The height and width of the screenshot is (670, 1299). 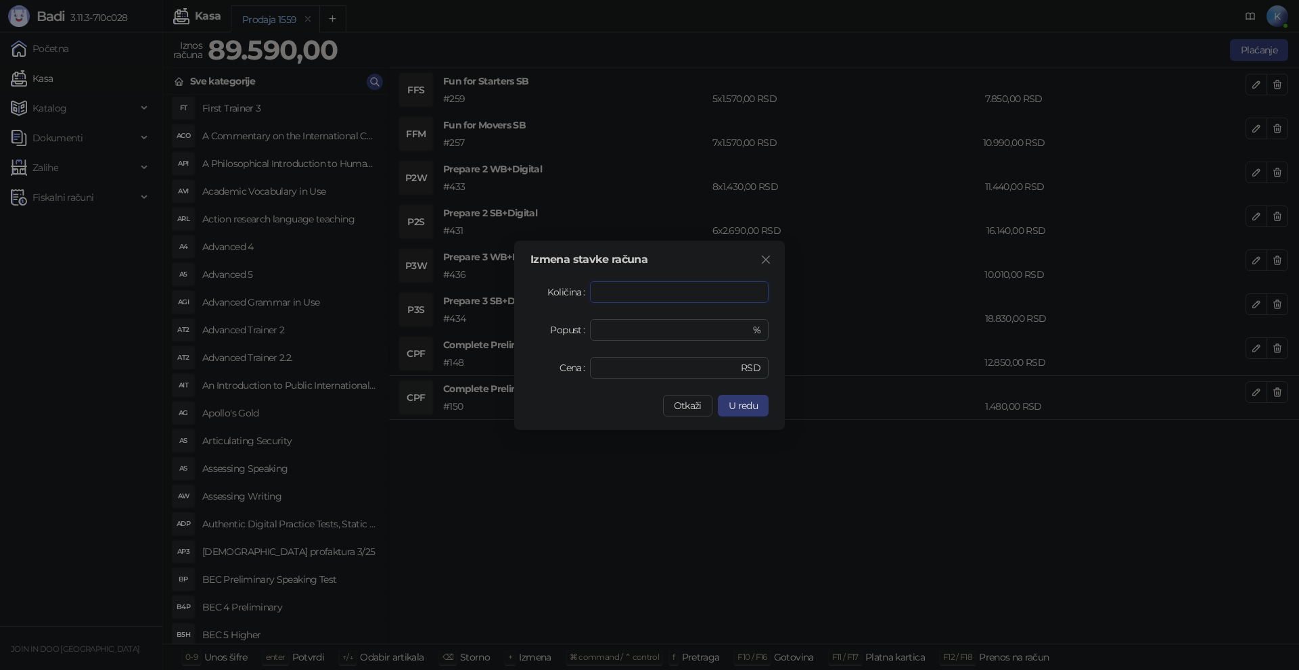 What do you see at coordinates (674, 330) in the screenshot?
I see `input: Popust` at bounding box center [674, 330].